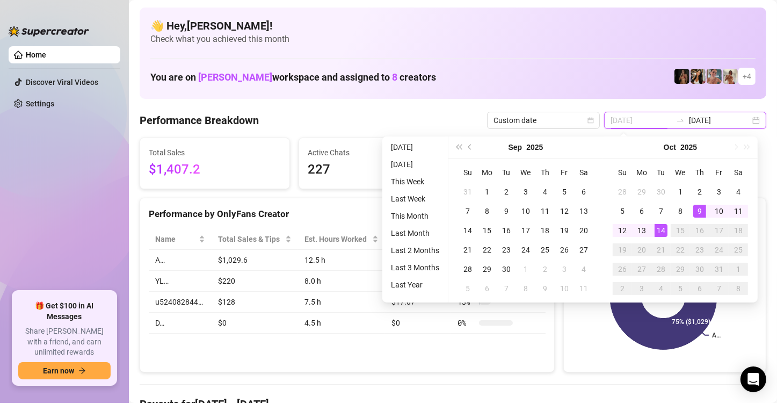 This screenshot has height=403, width=777. What do you see at coordinates (545, 269) in the screenshot?
I see `td: 2025-10-02` at bounding box center [545, 269].